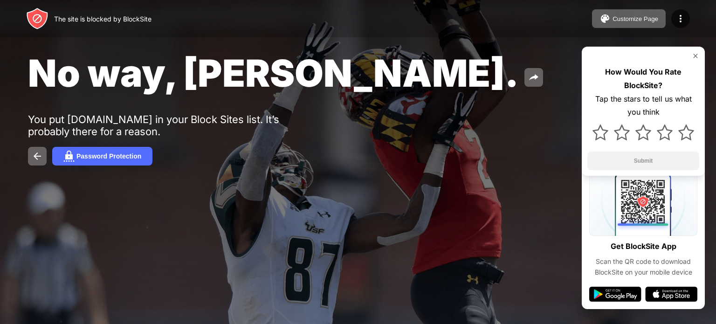 The image size is (716, 324). Describe the element at coordinates (109, 156) in the screenshot. I see `div: Password Protection` at that location.